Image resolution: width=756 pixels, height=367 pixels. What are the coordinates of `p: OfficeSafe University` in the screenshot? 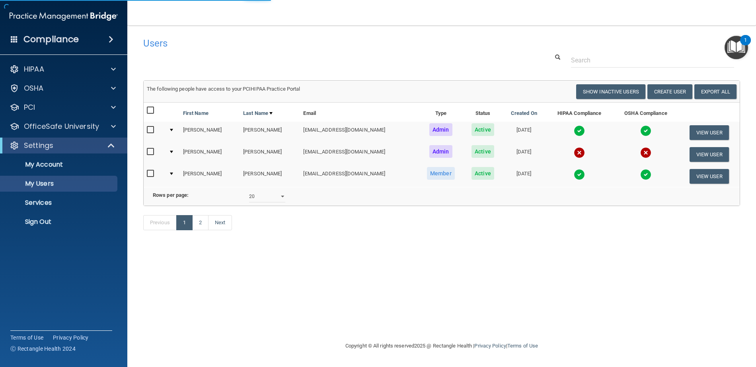 It's located at (61, 127).